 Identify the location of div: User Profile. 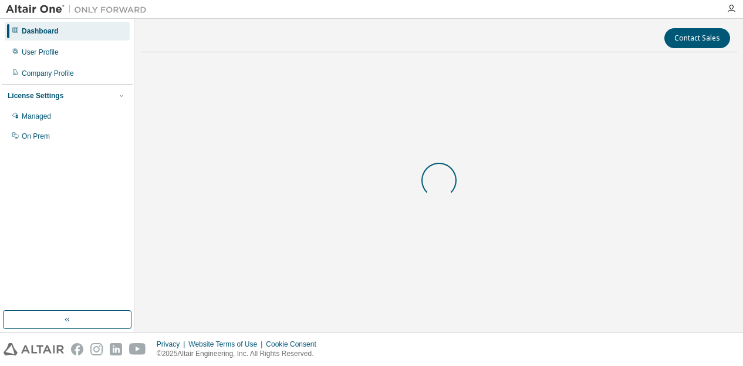
(40, 52).